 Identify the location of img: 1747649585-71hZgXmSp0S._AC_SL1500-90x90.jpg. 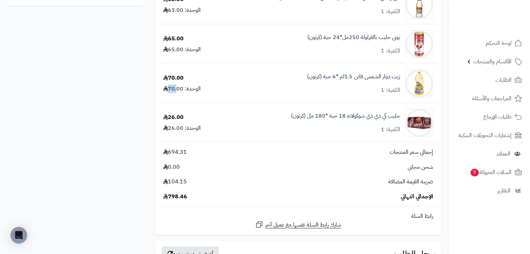
(419, 44).